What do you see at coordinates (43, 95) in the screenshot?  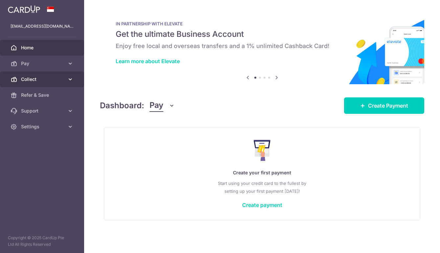 I see `span: Refer & Save` at bounding box center [43, 95].